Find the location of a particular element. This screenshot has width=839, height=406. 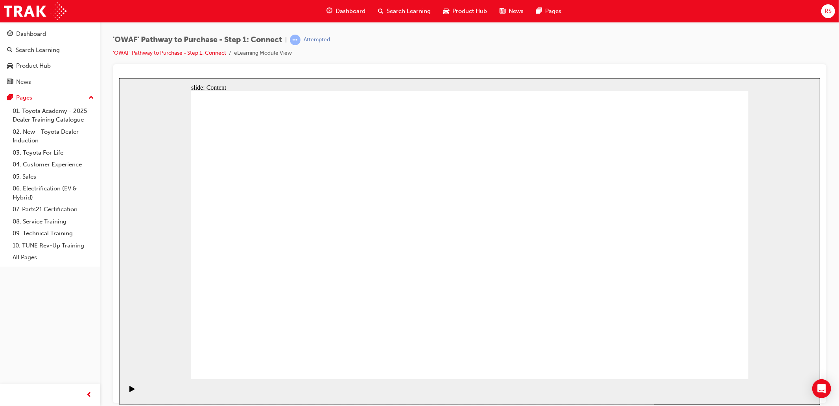

a: search-iconSearch Learning is located at coordinates (405, 11).